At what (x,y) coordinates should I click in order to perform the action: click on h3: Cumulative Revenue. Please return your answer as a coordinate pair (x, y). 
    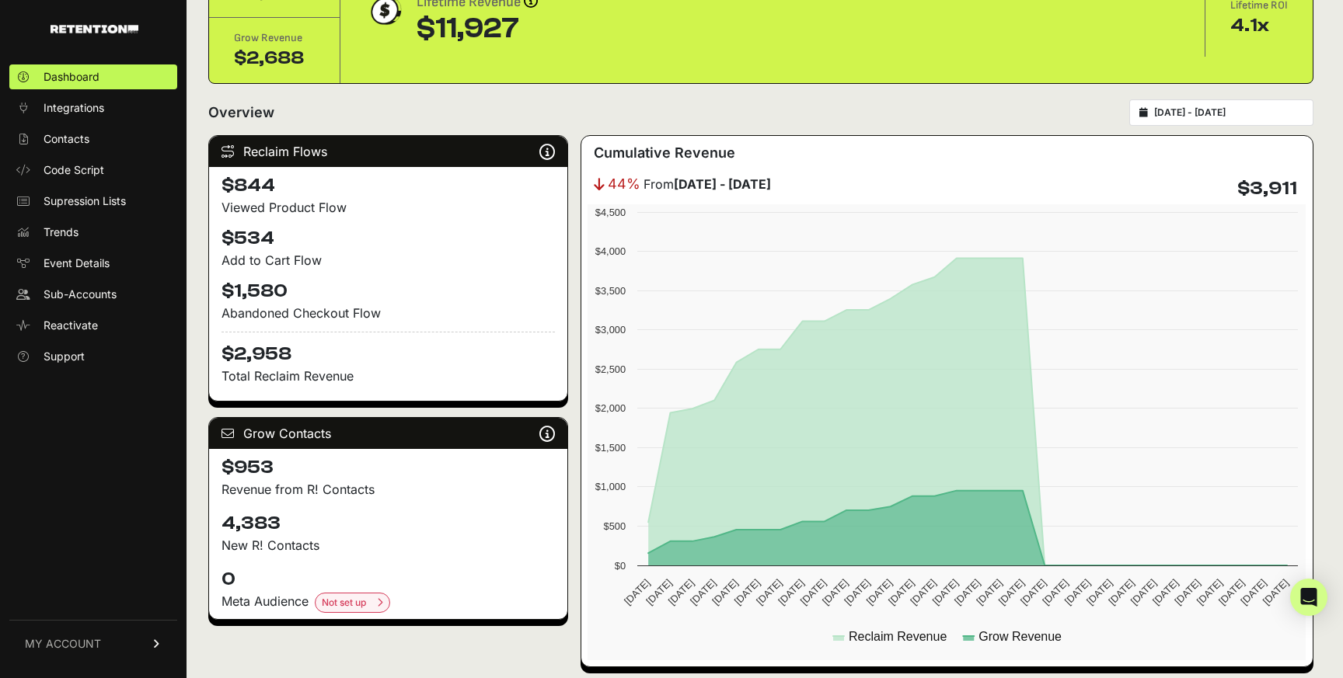
    Looking at the image, I should click on (664, 153).